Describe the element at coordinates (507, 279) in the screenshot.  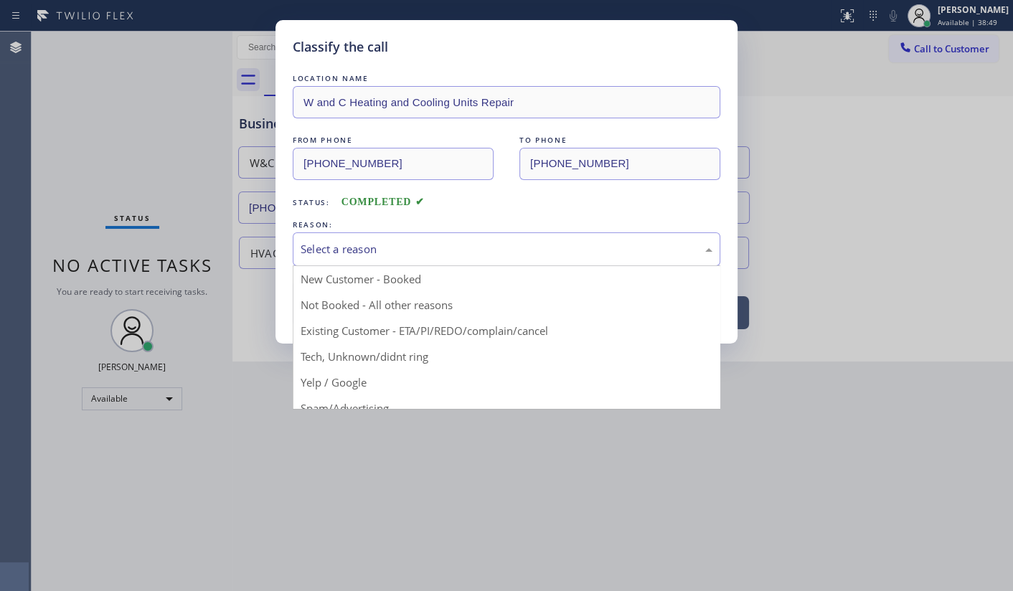
I see `div: New Customer - Booked` at that location.